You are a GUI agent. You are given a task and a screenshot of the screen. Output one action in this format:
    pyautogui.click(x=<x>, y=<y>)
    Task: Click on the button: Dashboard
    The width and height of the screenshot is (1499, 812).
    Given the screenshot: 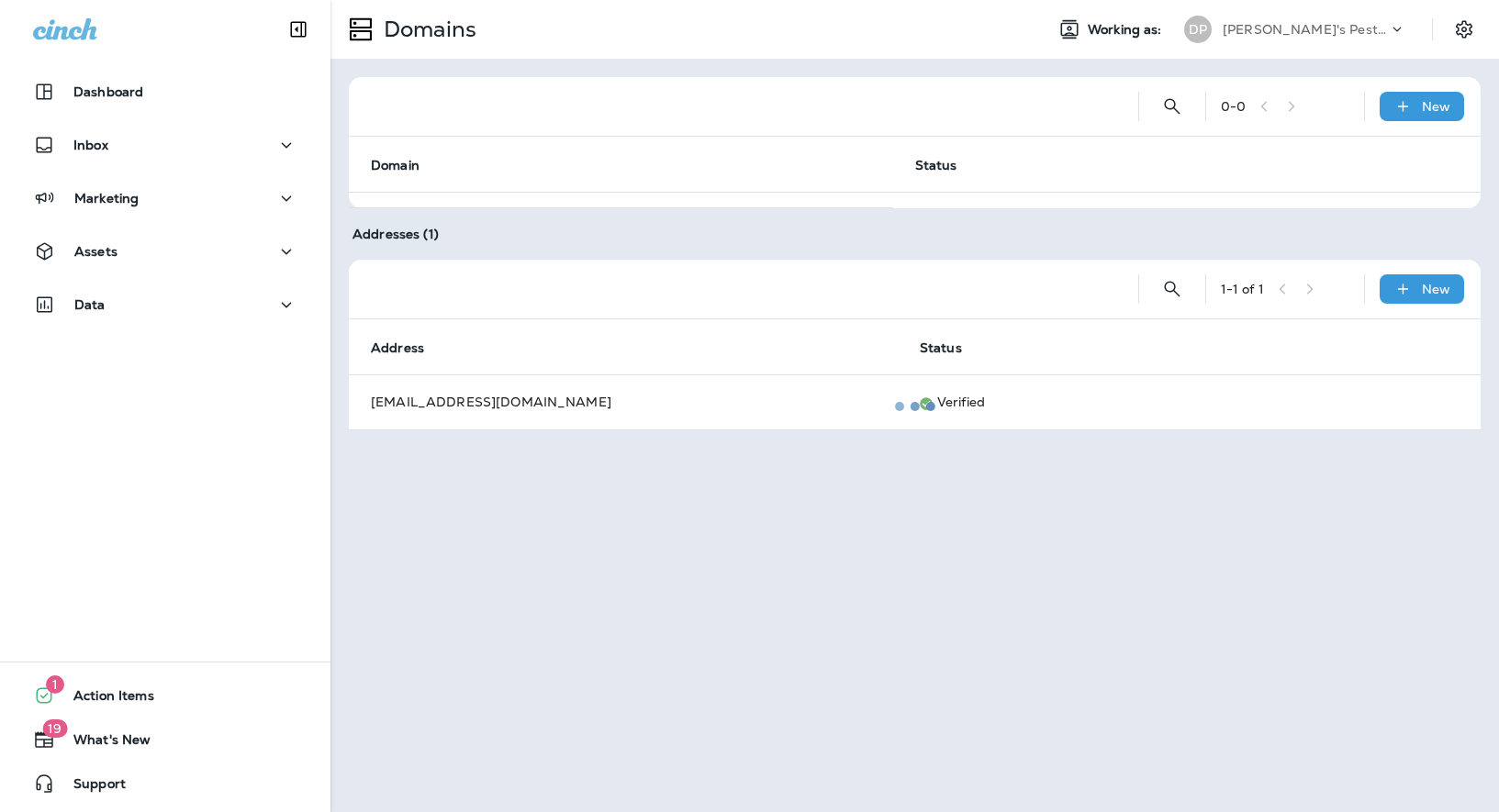 What is the action you would take?
    pyautogui.click(x=165, y=91)
    